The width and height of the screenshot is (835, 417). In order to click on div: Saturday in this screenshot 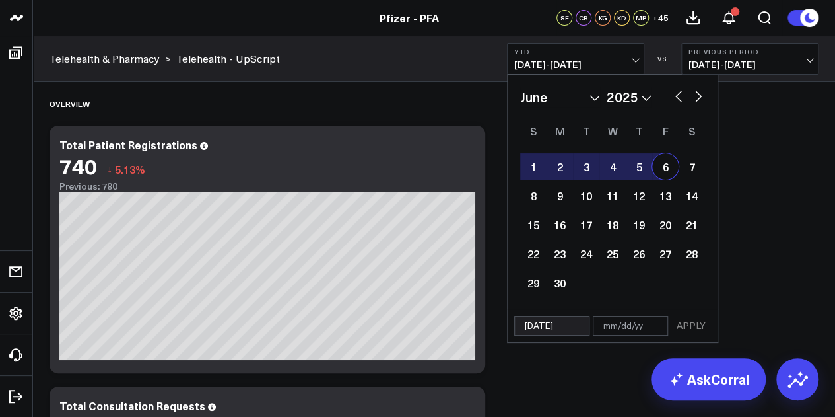, I will do `click(692, 131)`.